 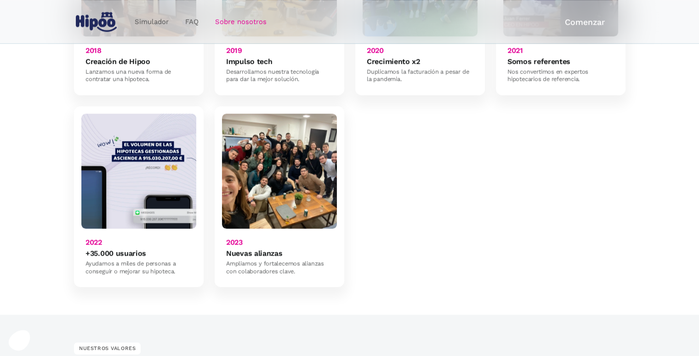 I want to click on a: Sobre nosotros, so click(x=241, y=22).